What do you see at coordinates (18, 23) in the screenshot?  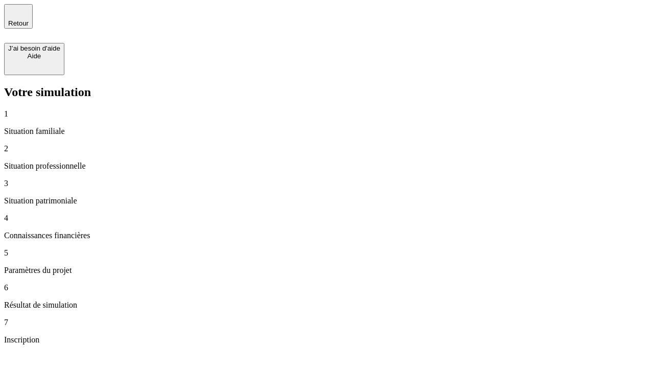 I see `span: Retour` at bounding box center [18, 23].